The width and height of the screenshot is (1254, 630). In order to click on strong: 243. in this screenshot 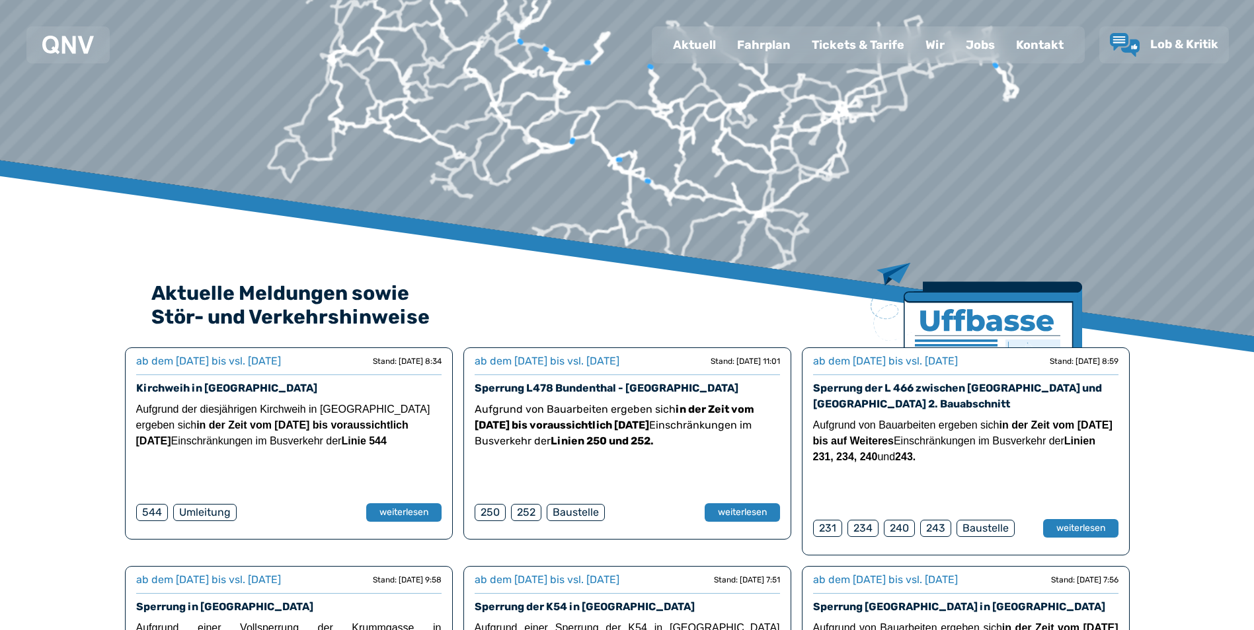, I will do `click(905, 457)`.